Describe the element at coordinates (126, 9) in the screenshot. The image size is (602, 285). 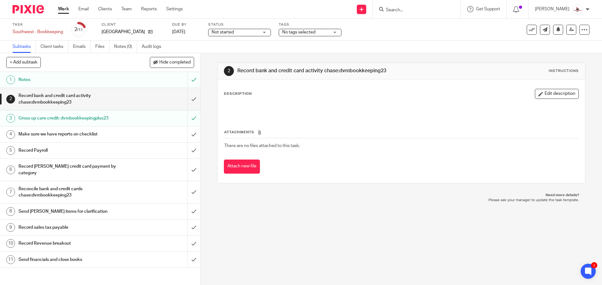
I see `a: Team` at that location.